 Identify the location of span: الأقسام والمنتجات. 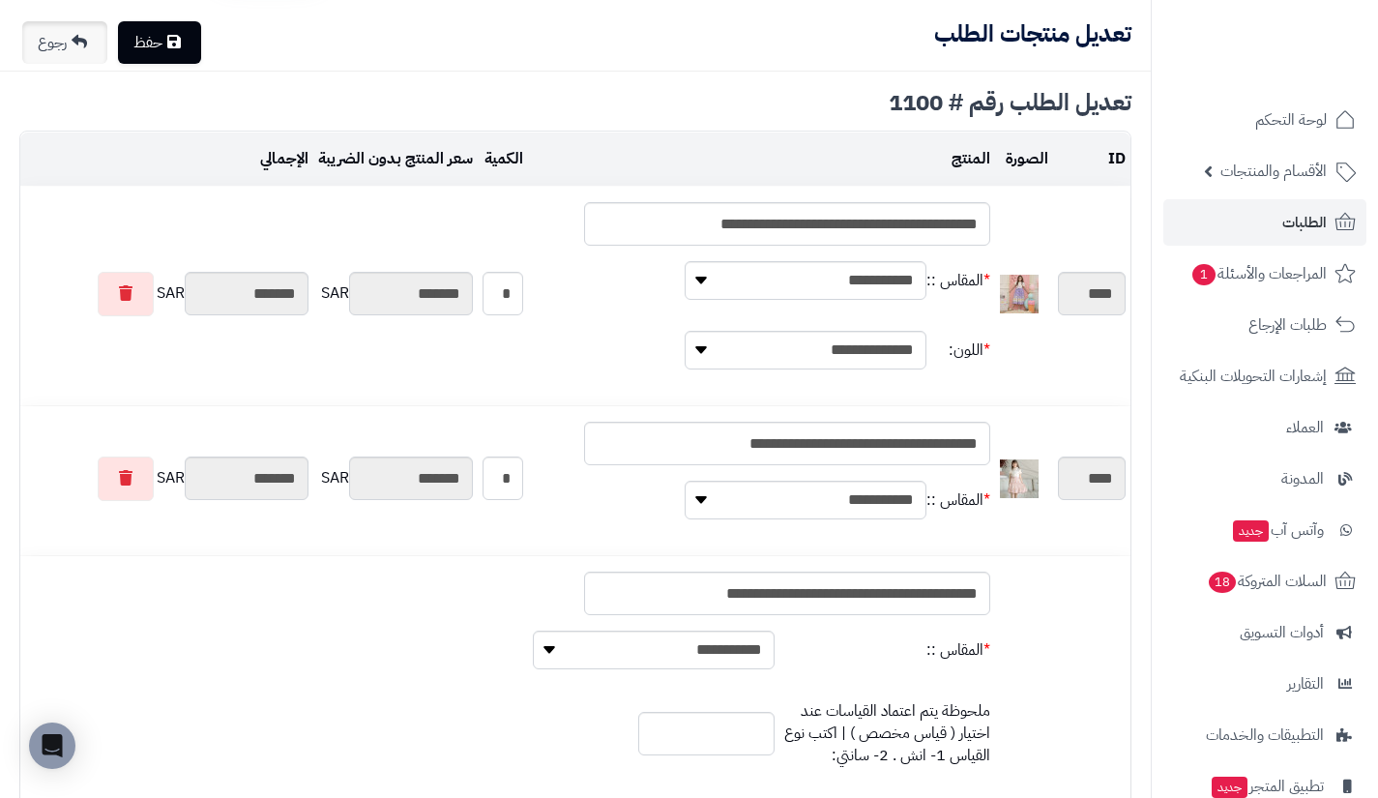
(1273, 171).